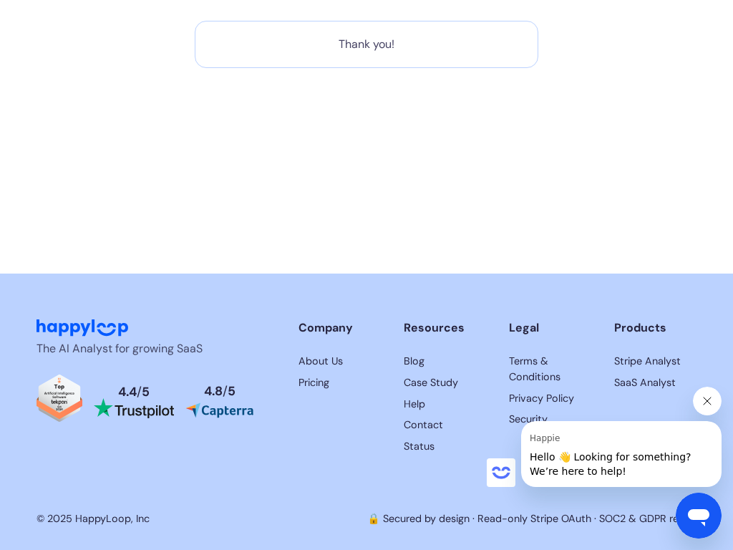 Image resolution: width=733 pixels, height=550 pixels. Describe the element at coordinates (82, 327) in the screenshot. I see `img: HappyLoop Logo` at that location.